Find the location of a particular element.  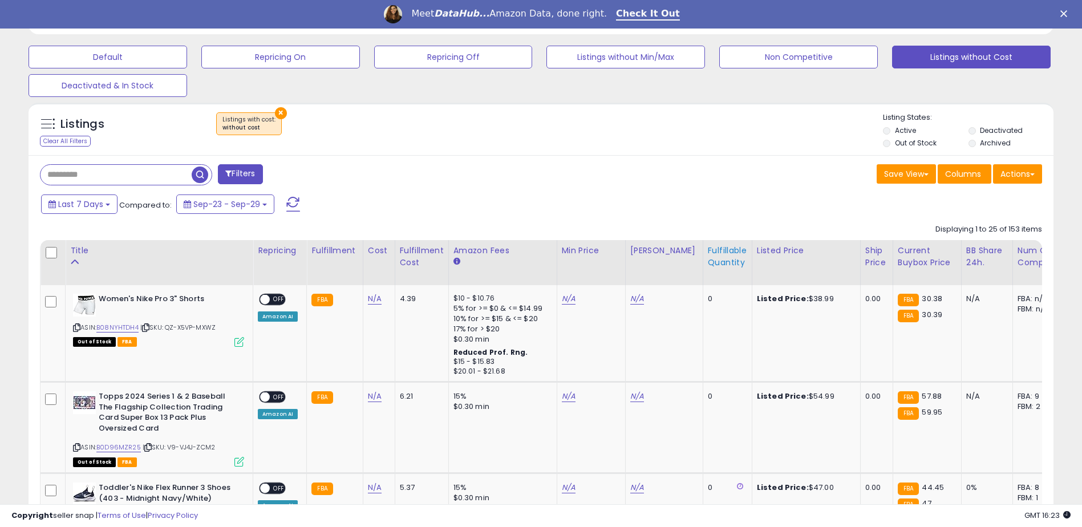

span: 44.45 is located at coordinates (932, 487).